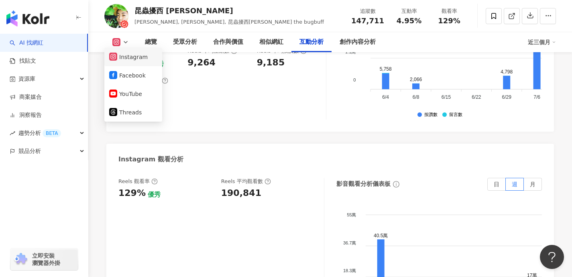 This screenshot has height=277, width=572. I want to click on a: searchAI 找網紅, so click(26, 43).